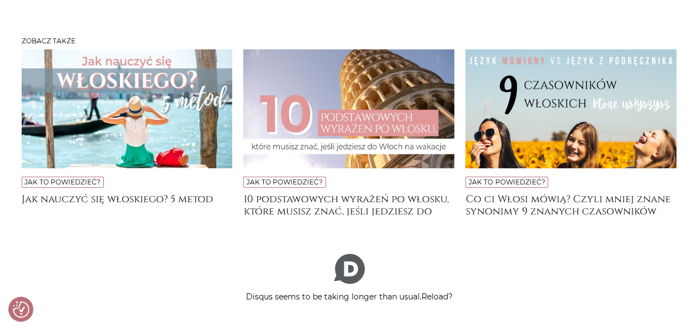 This screenshot has width=698, height=330. Describe the element at coordinates (127, 204) in the screenshot. I see `a: Jak nauczyć się włoskiego? 5 metod` at that location.